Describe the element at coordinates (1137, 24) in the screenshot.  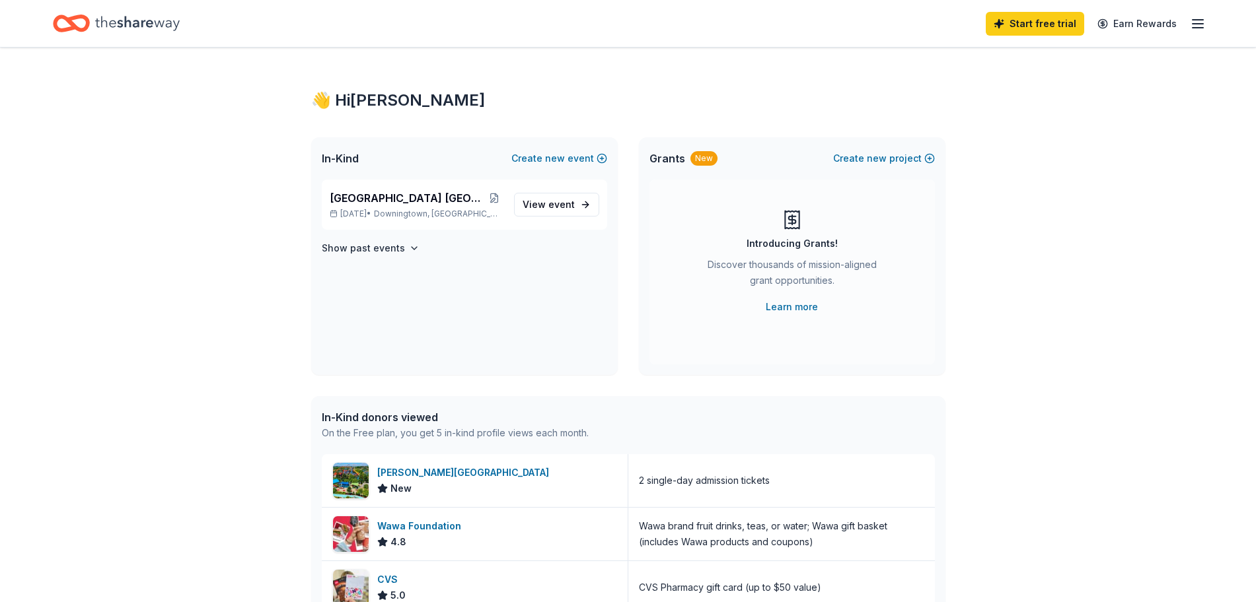
I see `a: Earn Rewards` at that location.